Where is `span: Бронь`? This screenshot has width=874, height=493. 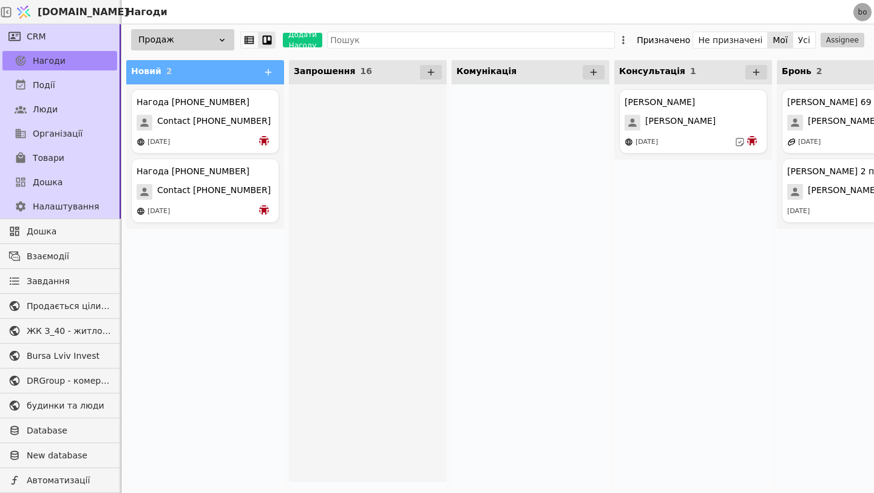 span: Бронь is located at coordinates (796, 71).